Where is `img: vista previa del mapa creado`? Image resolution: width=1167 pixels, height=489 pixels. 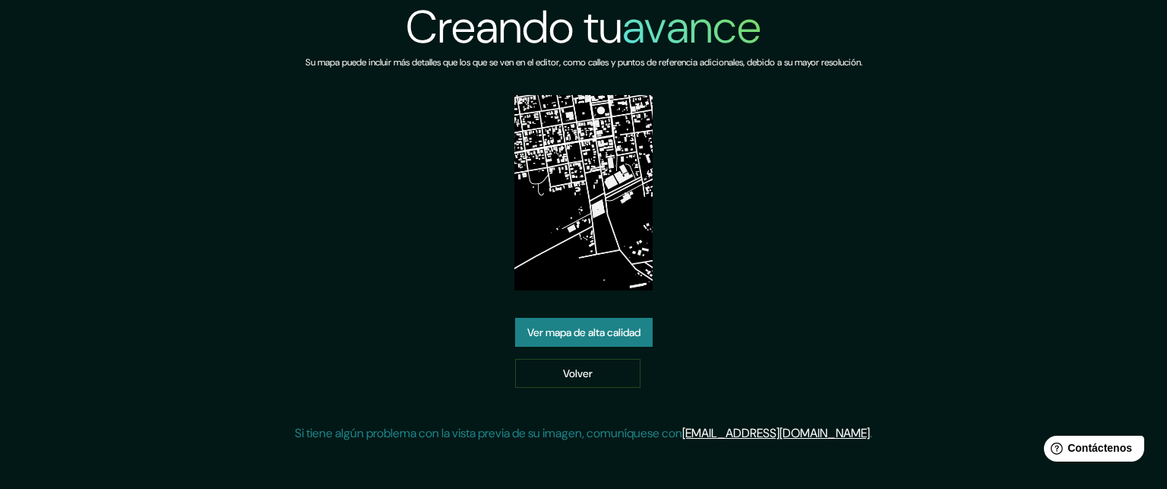
img: vista previa del mapa creado is located at coordinates (584, 192).